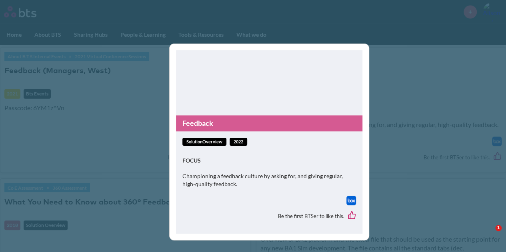 Image resolution: width=506 pixels, height=252 pixels. Describe the element at coordinates (498, 228) in the screenshot. I see `span: 1` at that location.